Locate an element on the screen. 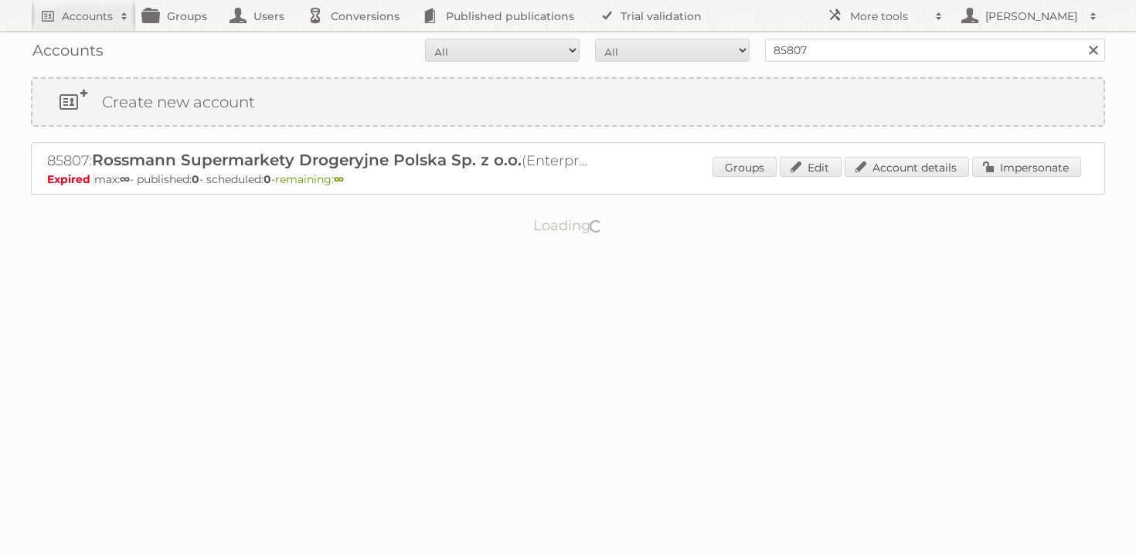 Image resolution: width=1136 pixels, height=557 pixels. a: Impersonate is located at coordinates (1026, 167).